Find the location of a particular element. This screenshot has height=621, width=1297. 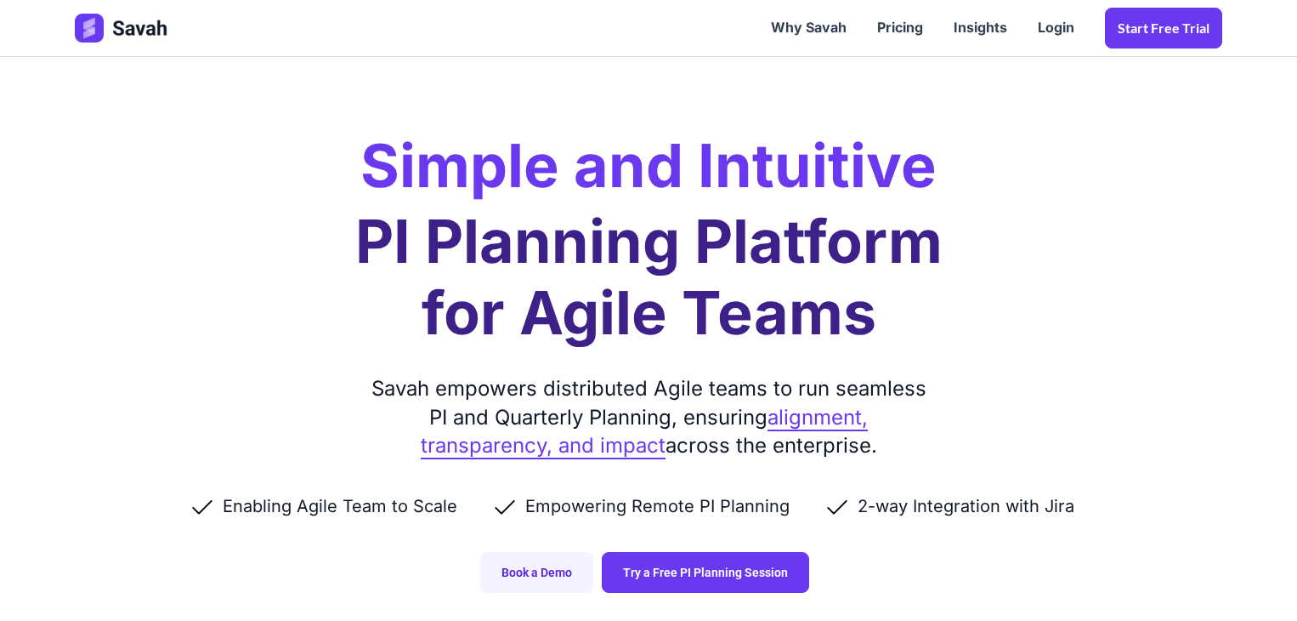

a: Book a Demo is located at coordinates (536, 572).